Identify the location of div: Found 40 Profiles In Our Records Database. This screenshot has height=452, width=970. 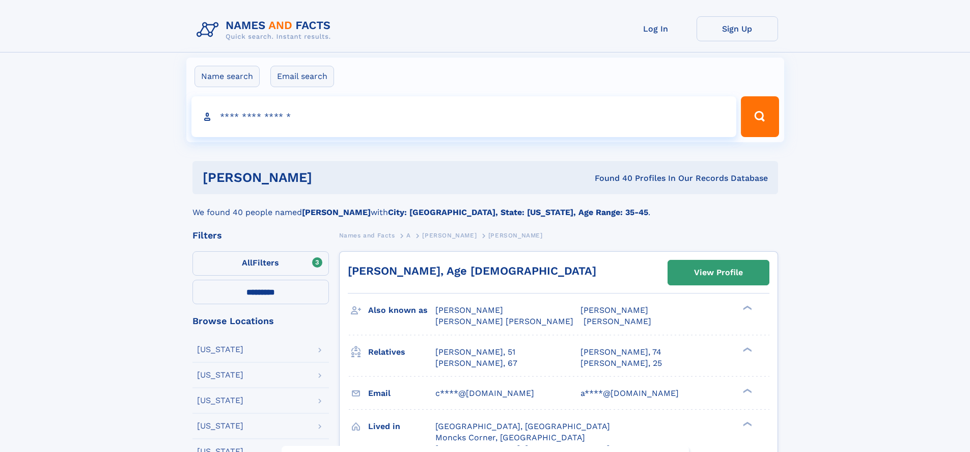
(611, 178).